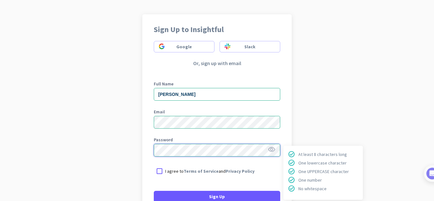 Image resolution: width=434 pixels, height=201 pixels. Describe the element at coordinates (217, 197) in the screenshot. I see `span: Sign Up` at that location.